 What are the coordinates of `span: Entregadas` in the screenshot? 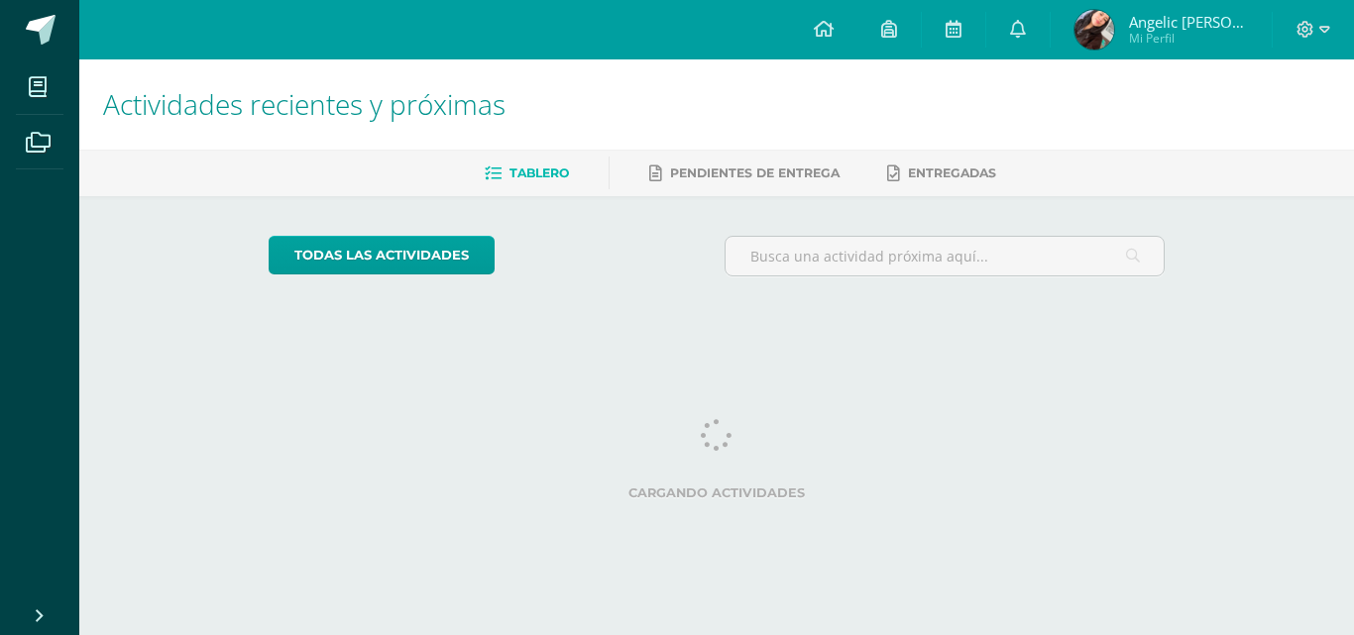 It's located at (952, 172).